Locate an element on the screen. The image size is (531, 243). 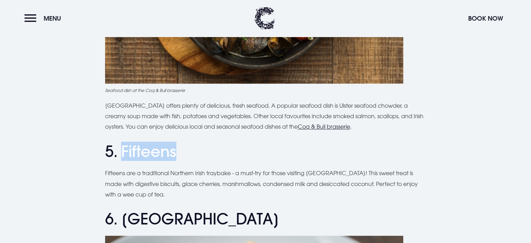
button: Menu is located at coordinates (44, 18).